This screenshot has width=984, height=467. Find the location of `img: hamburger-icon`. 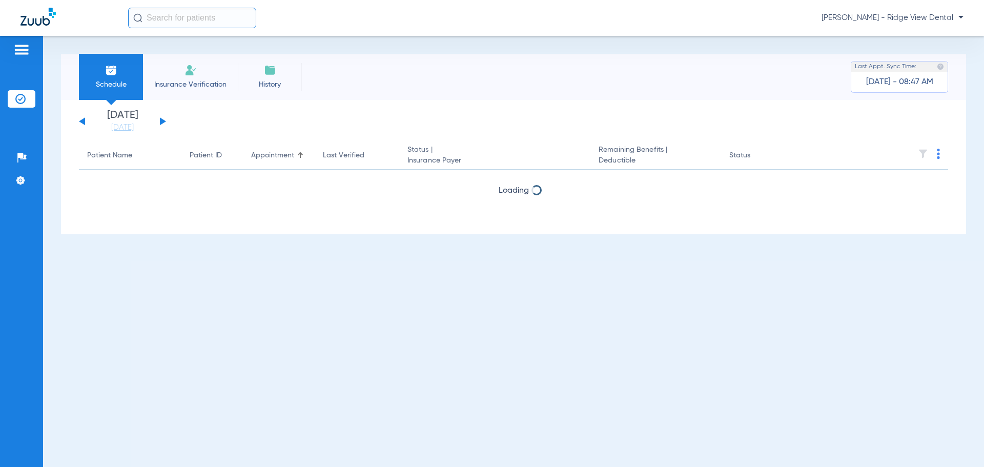

img: hamburger-icon is located at coordinates (22, 50).